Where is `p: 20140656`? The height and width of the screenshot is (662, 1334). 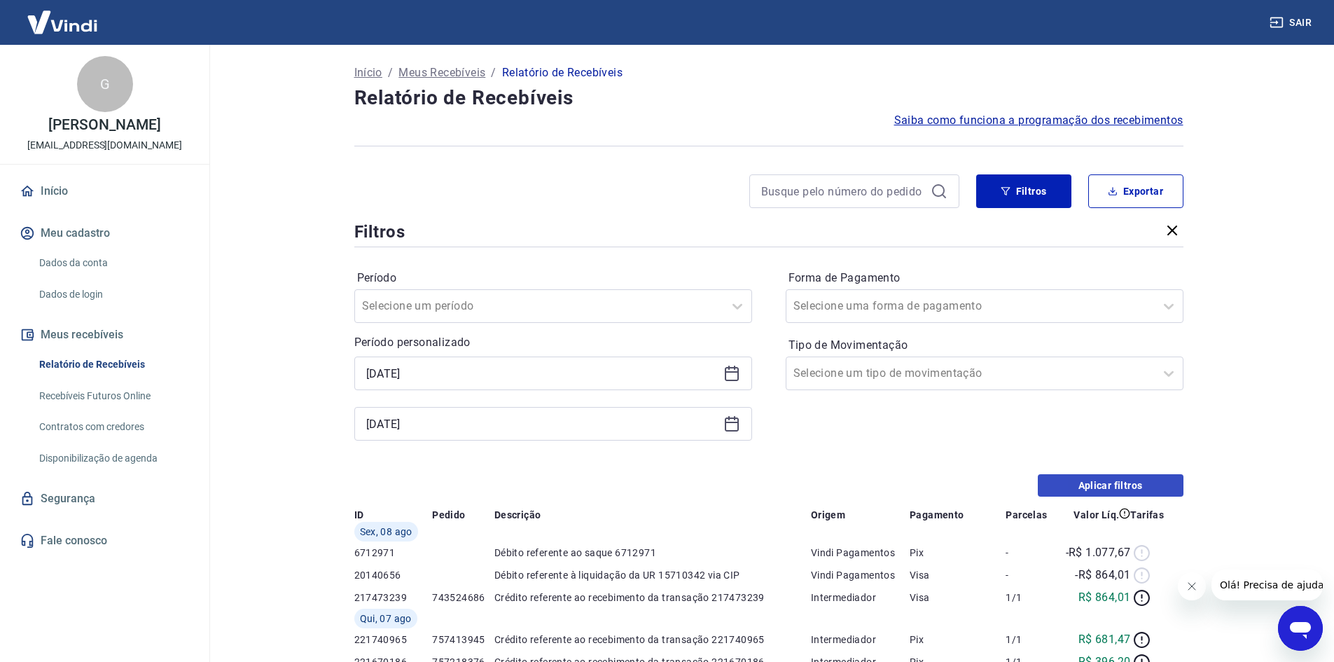
p: 20140656 is located at coordinates (394, 575).